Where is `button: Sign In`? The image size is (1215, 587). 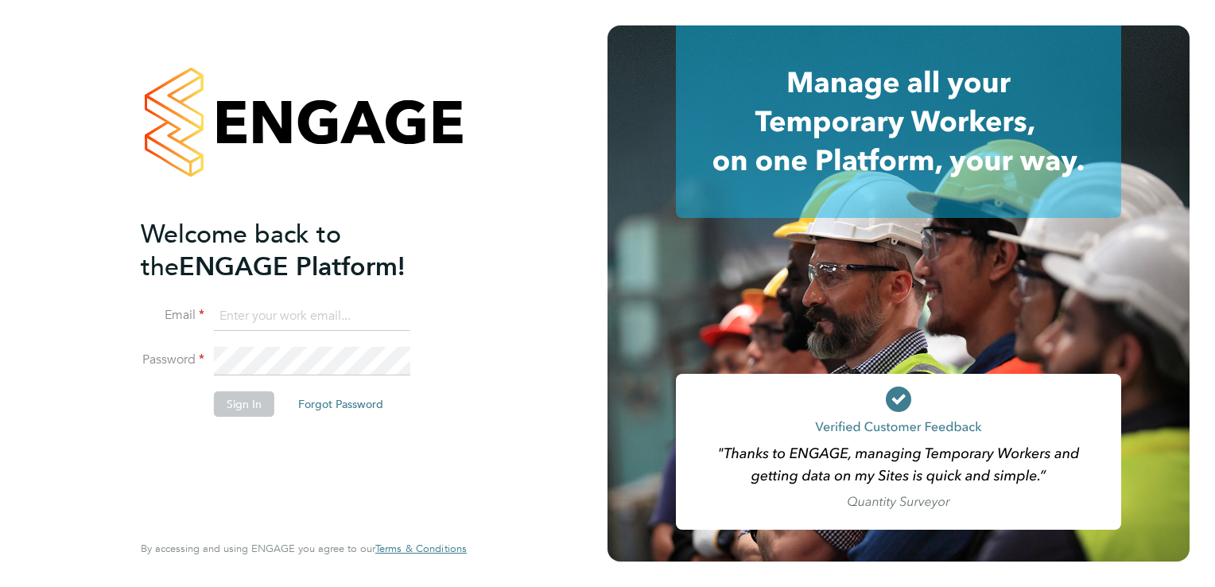
button: Sign In is located at coordinates (244, 404).